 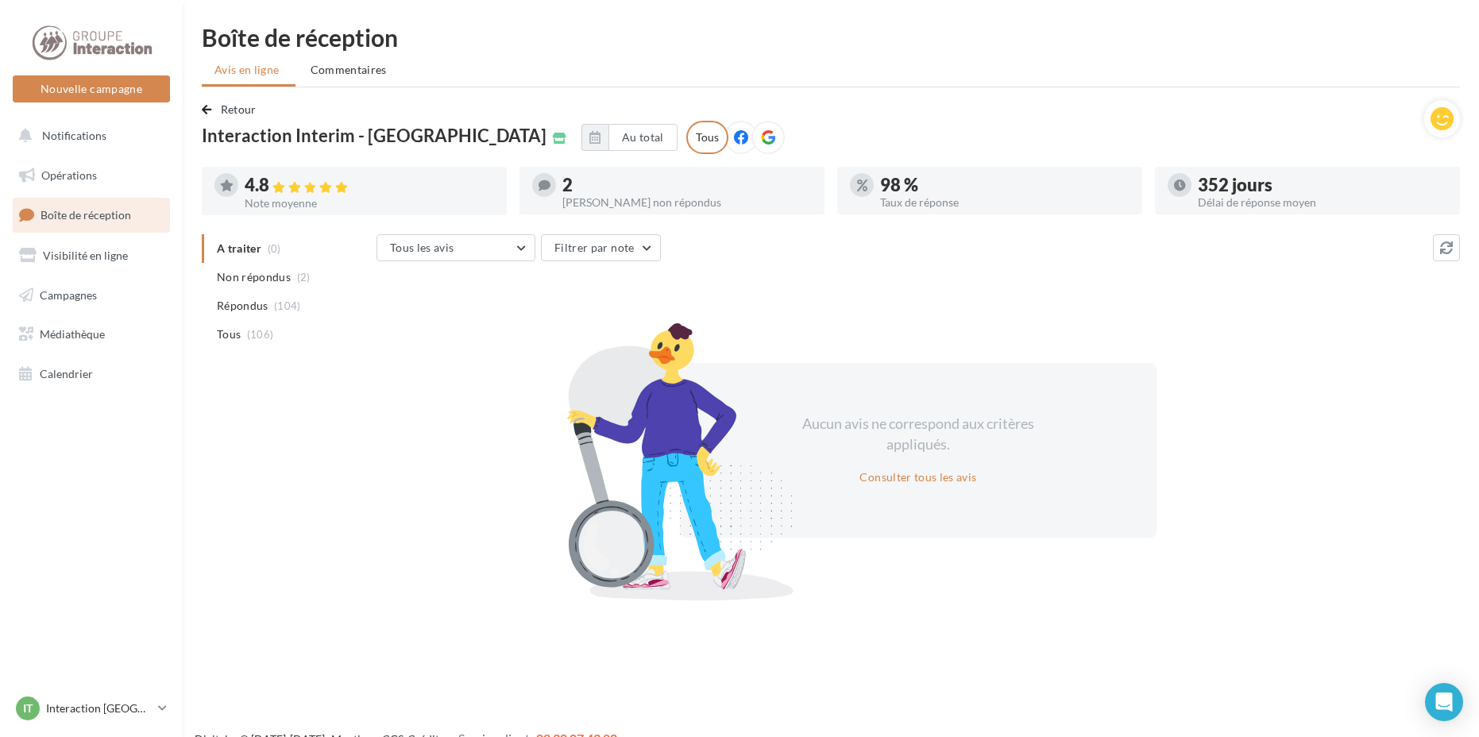 What do you see at coordinates (918, 434) in the screenshot?
I see `div: Aucun avis ne correspond aux critères appliqués.` at bounding box center [918, 434].